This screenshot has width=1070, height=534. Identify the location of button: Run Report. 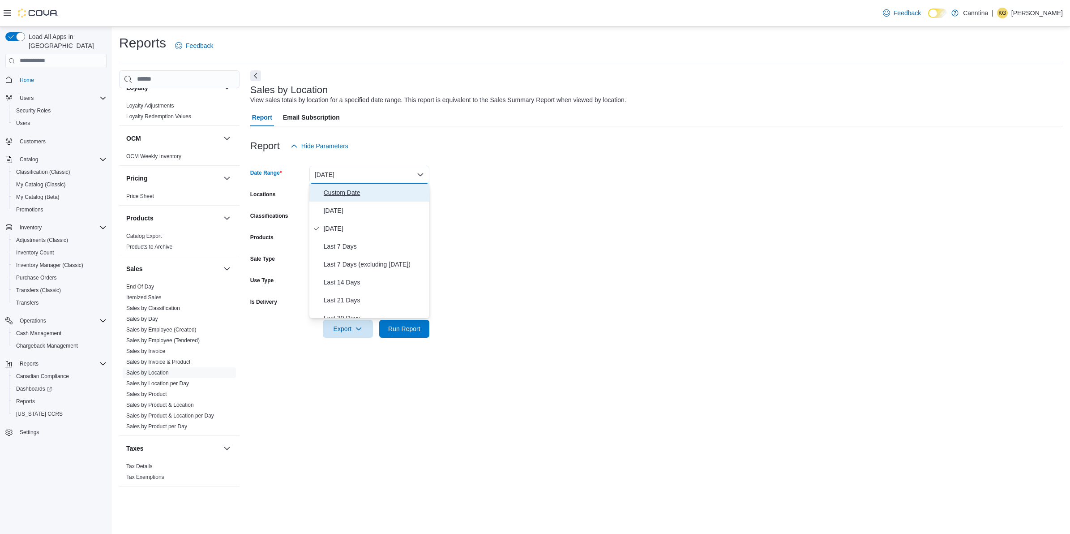
(404, 329).